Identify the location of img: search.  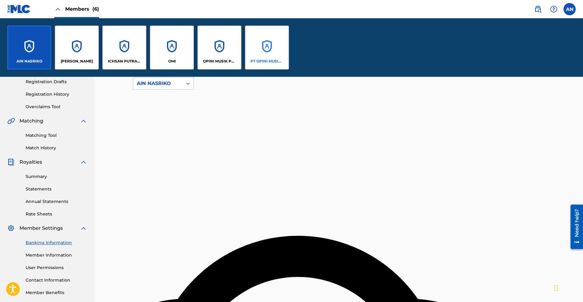
(538, 9).